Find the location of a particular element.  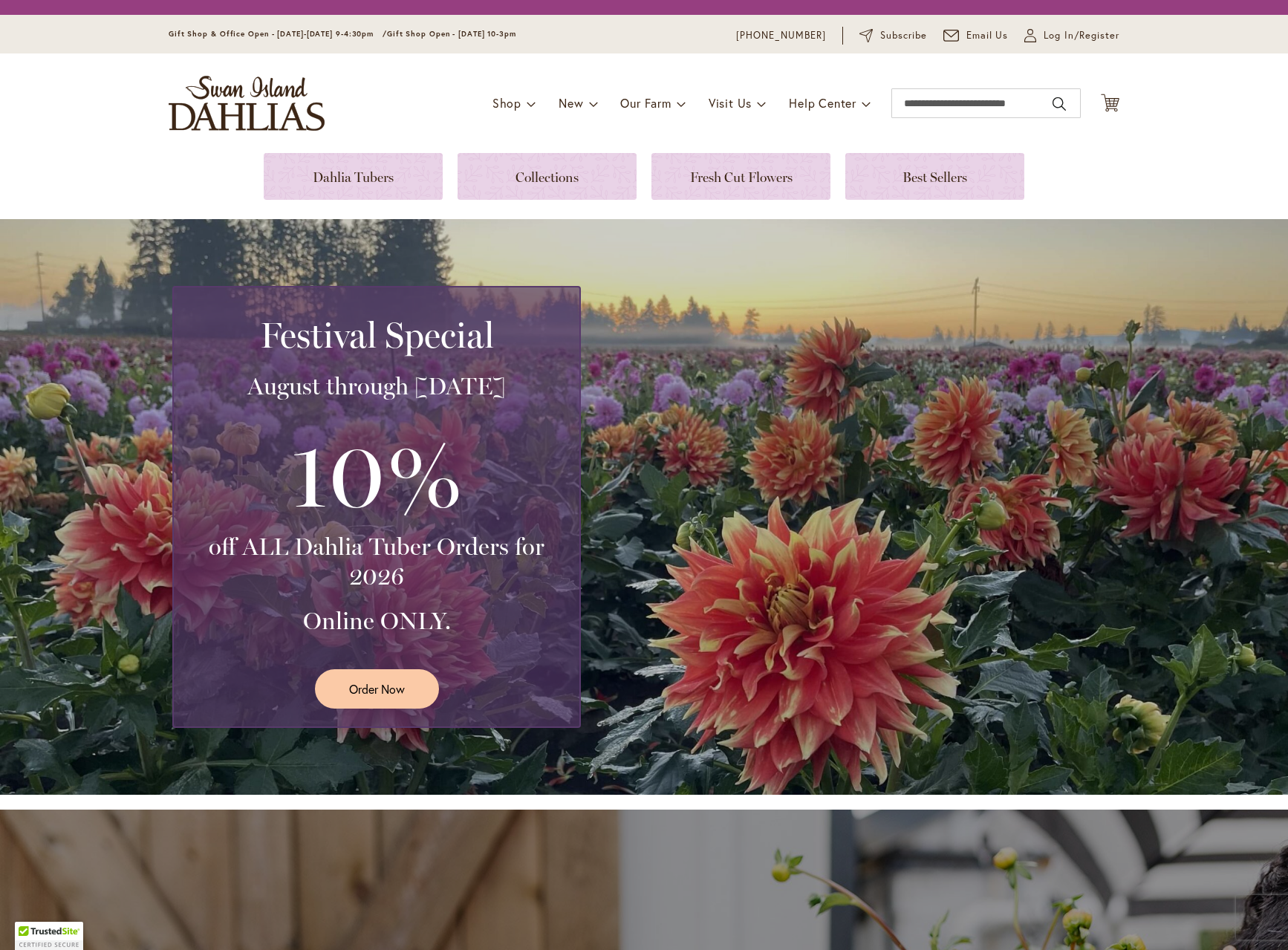

h3: off ALL Dahlia Tuber Orders for 2026 is located at coordinates (377, 561).